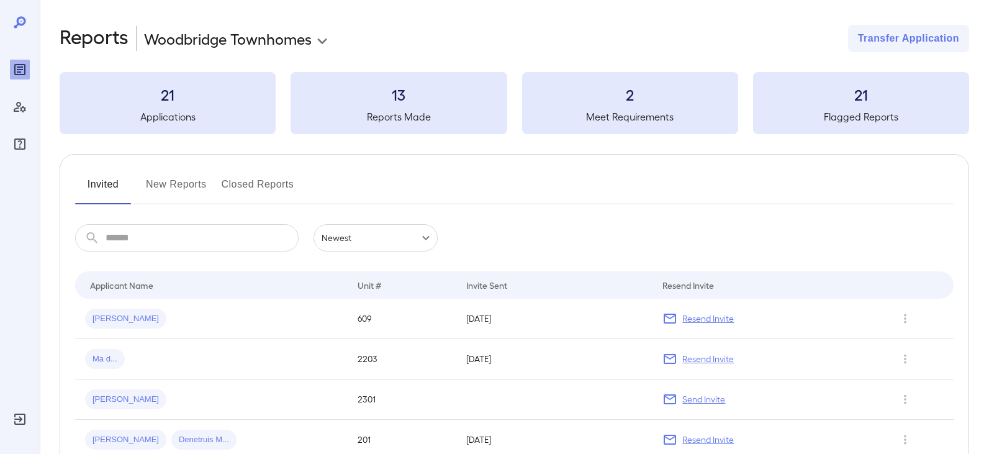  What do you see at coordinates (704, 399) in the screenshot?
I see `p: Send Invite` at bounding box center [704, 399].